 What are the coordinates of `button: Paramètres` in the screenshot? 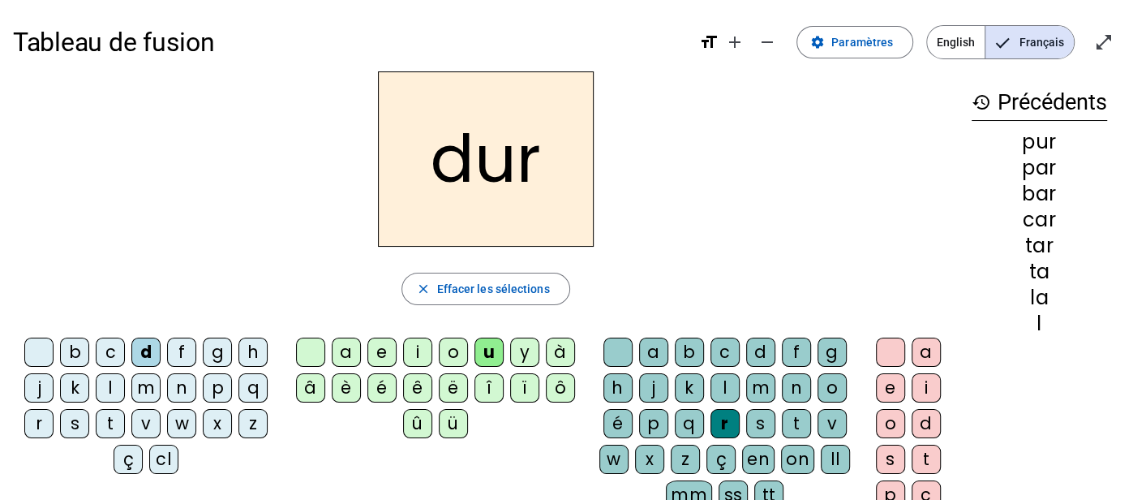 It's located at (855, 42).